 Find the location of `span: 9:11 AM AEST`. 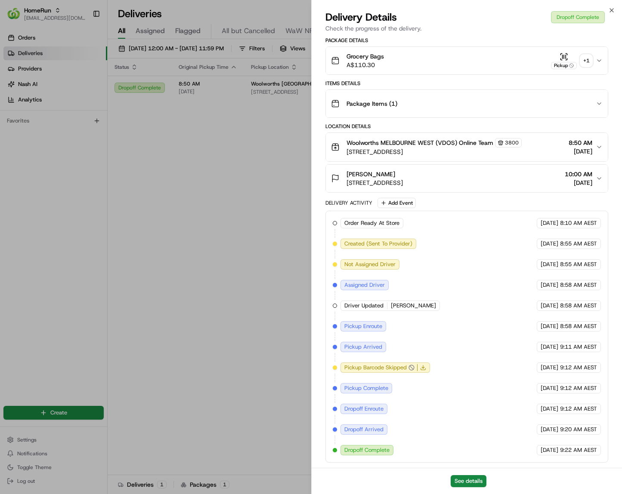

span: 9:11 AM AEST is located at coordinates (578, 347).